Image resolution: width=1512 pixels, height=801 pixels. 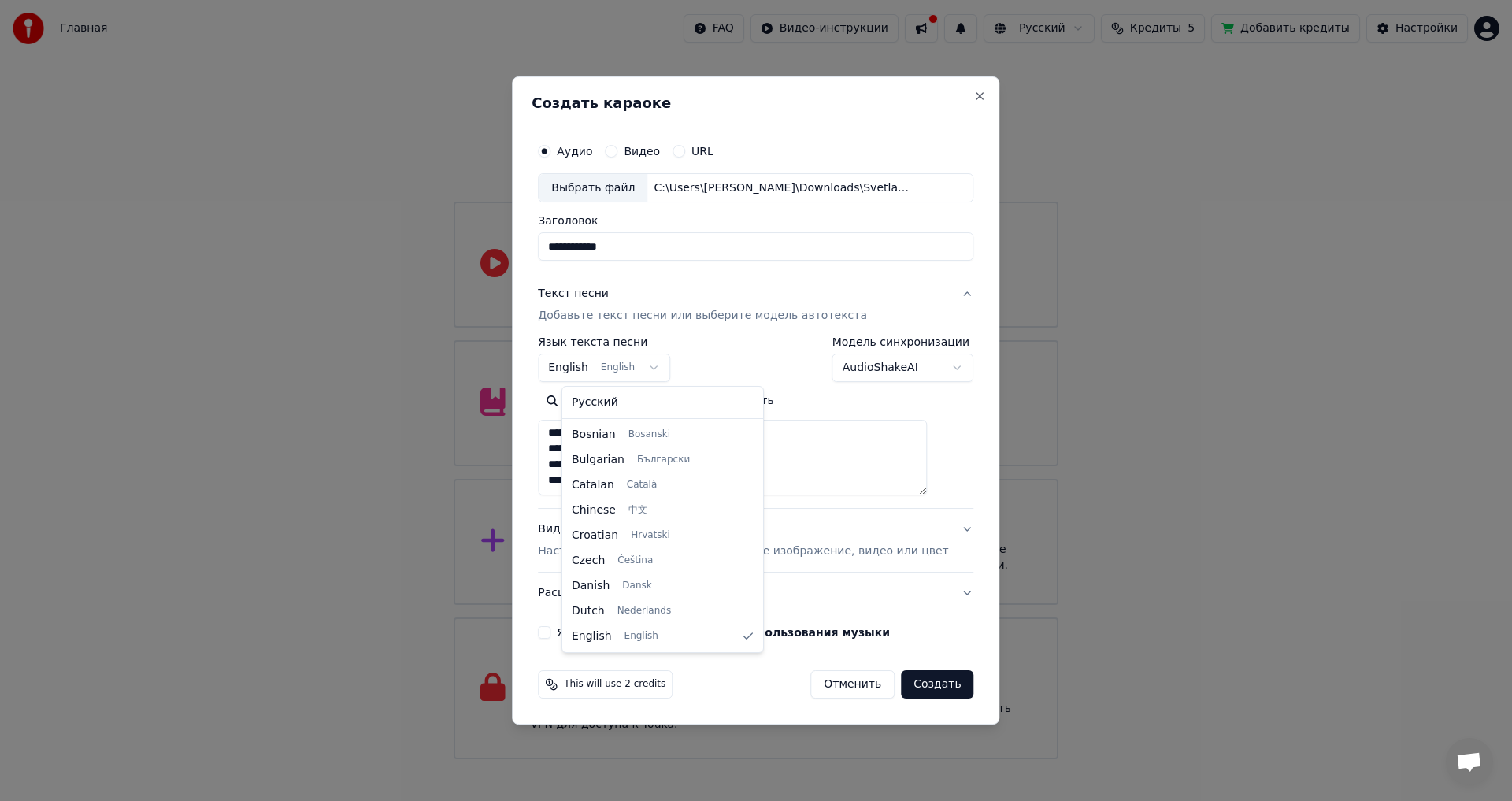 What do you see at coordinates (594, 536) in the screenshot?
I see `span: Croatian` at bounding box center [594, 536].